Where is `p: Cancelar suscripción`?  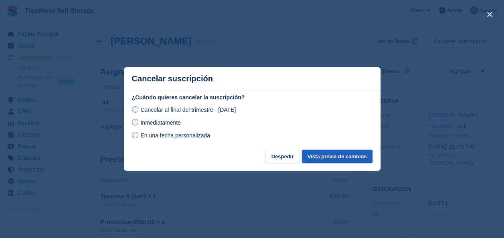
p: Cancelar suscripción is located at coordinates (173, 79).